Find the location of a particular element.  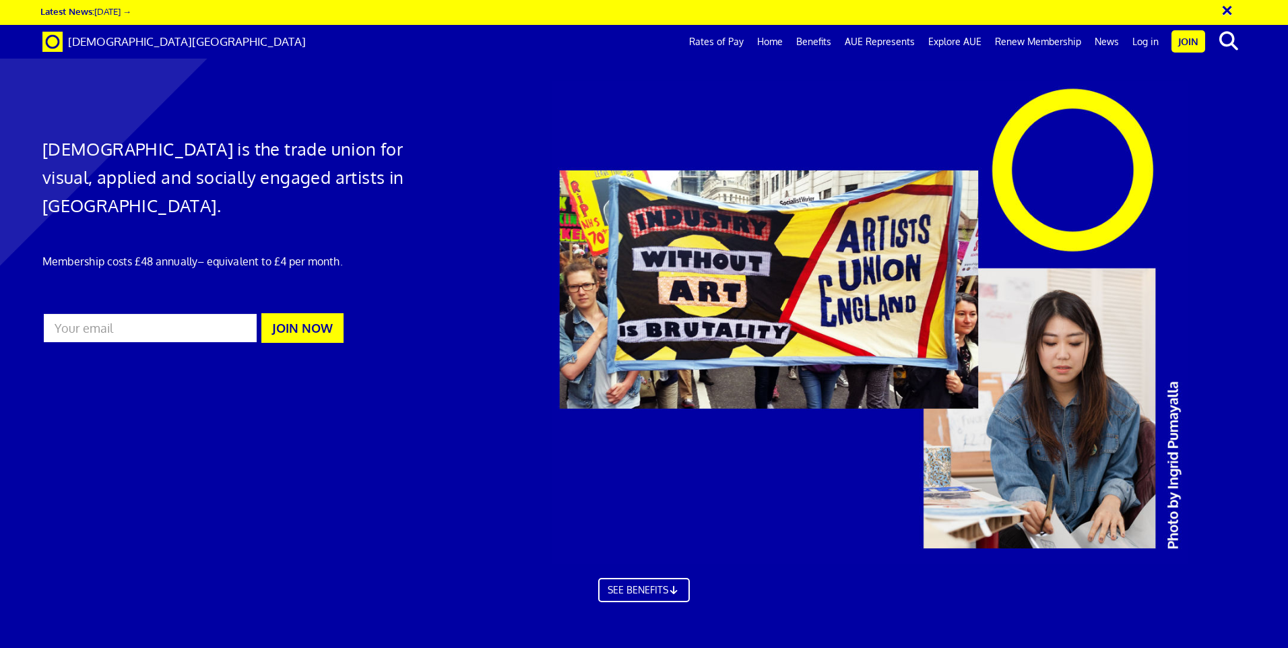

a: Rates of Pay is located at coordinates (716, 42).